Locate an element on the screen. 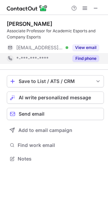  span: AI write personalized message is located at coordinates (55, 98).